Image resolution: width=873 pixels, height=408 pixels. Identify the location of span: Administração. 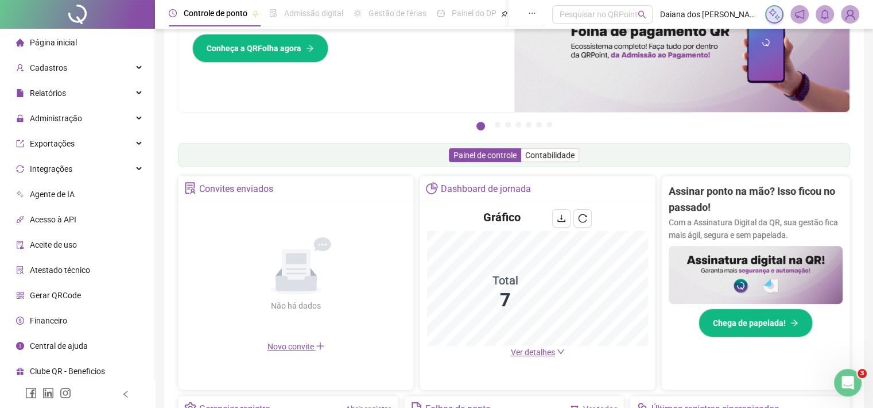
(56, 118).